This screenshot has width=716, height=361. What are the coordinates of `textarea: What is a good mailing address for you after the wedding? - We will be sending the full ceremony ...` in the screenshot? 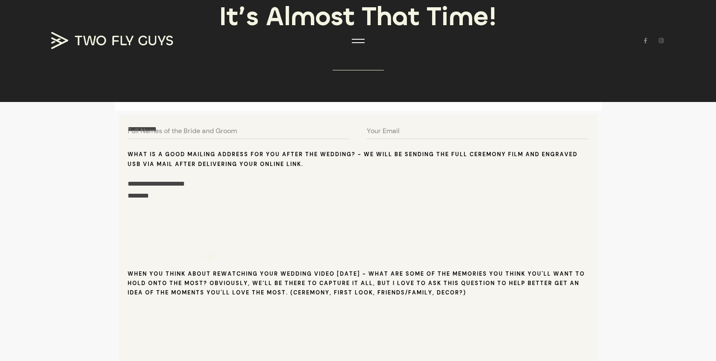 It's located at (358, 215).